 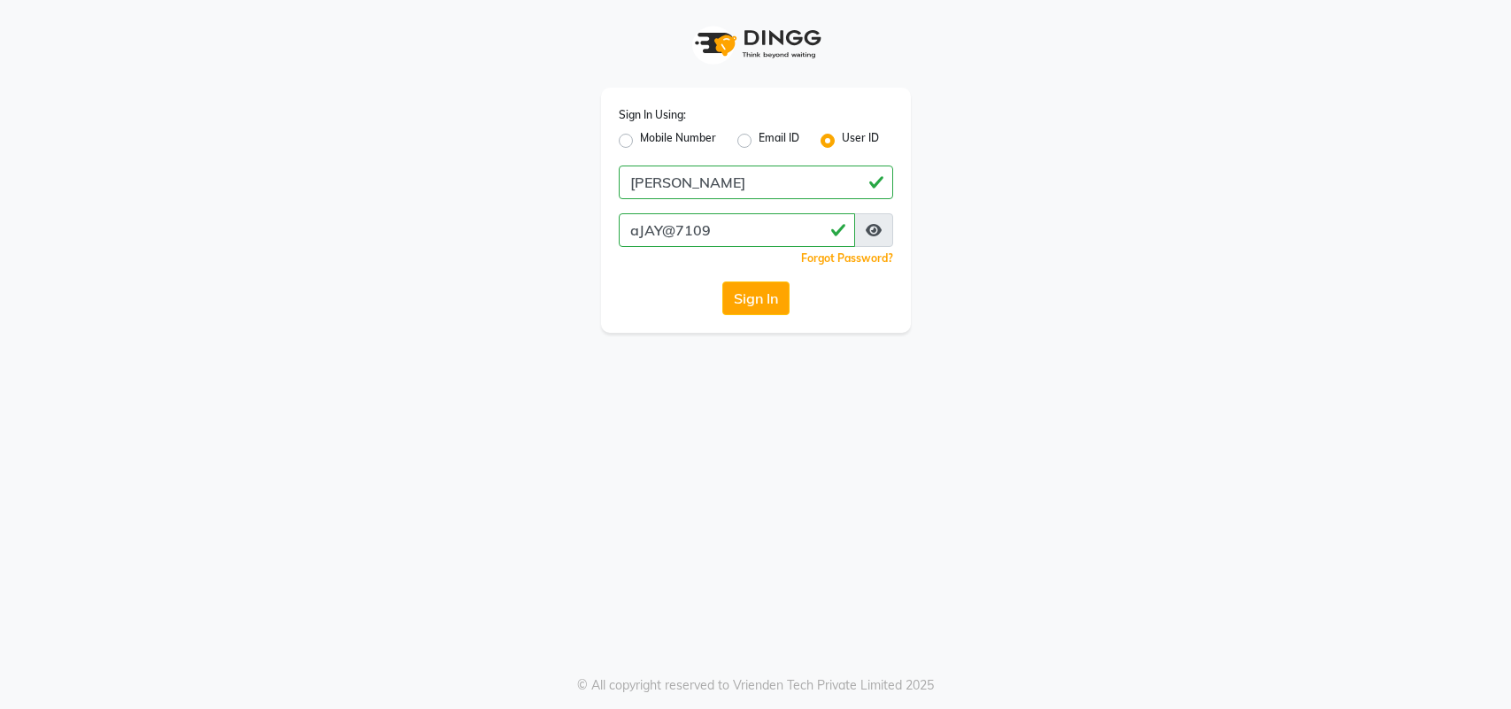 What do you see at coordinates (847, 258) in the screenshot?
I see `a: Forgot Password?` at bounding box center [847, 258].